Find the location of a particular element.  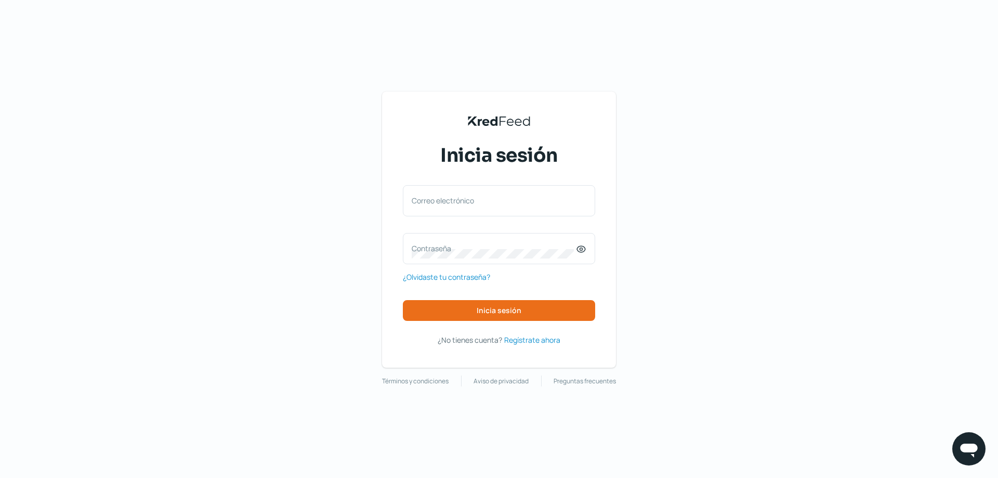

span: ¿No tienes cuenta? is located at coordinates (470, 339).